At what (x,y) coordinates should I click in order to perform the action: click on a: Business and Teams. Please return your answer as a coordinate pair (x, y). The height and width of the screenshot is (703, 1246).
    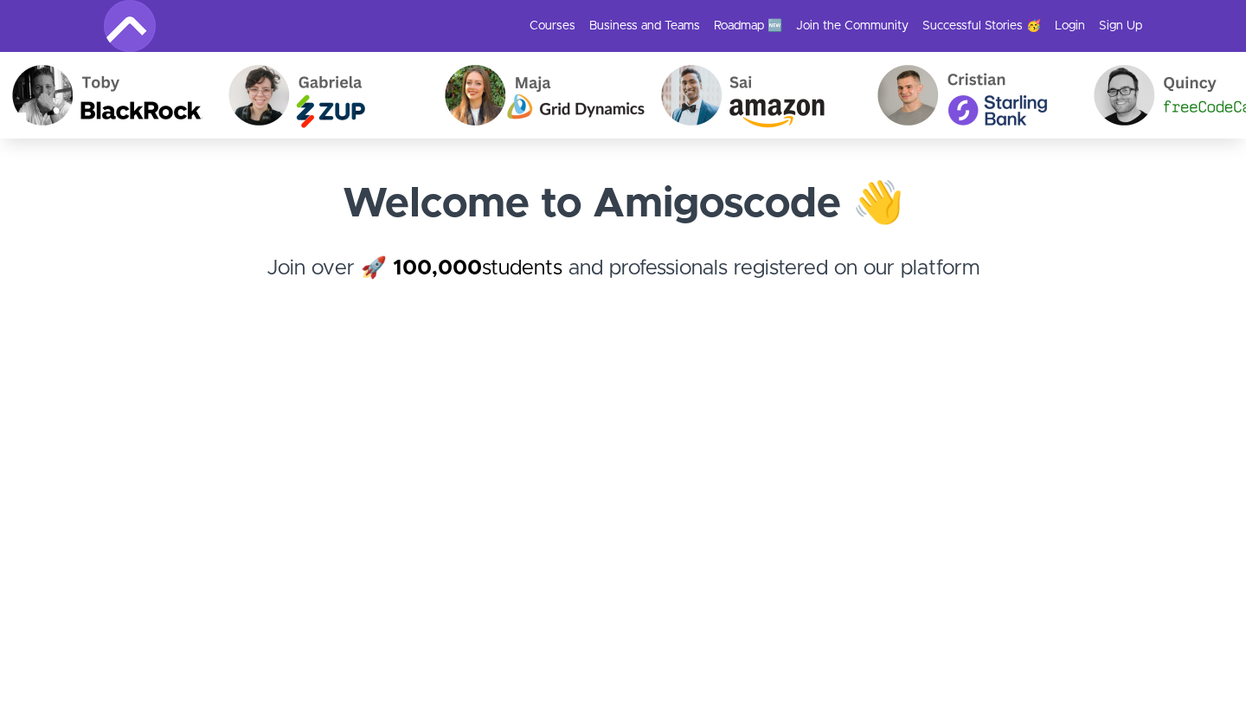
    Looking at the image, I should click on (645, 26).